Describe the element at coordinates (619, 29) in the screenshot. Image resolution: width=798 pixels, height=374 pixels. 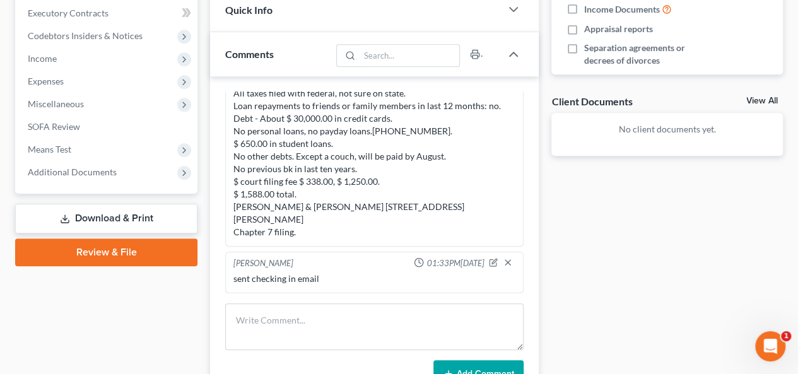
I see `span: Appraisal reports` at that location.